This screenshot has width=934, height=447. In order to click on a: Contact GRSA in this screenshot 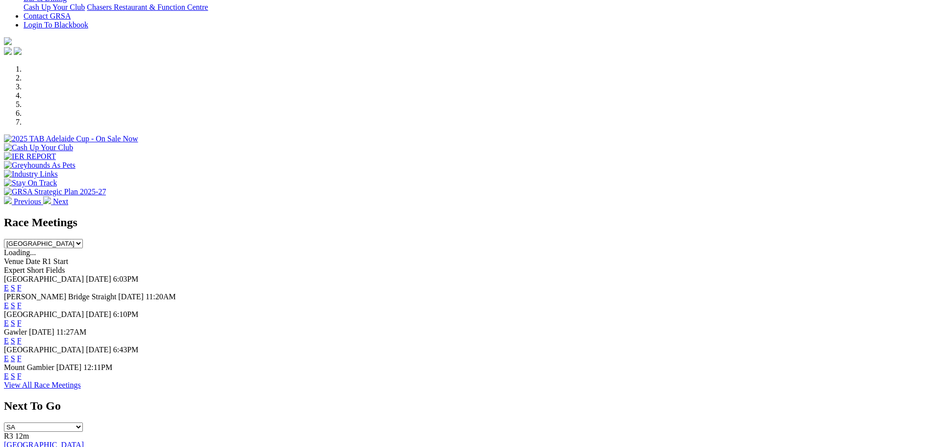, I will do `click(47, 16)`.